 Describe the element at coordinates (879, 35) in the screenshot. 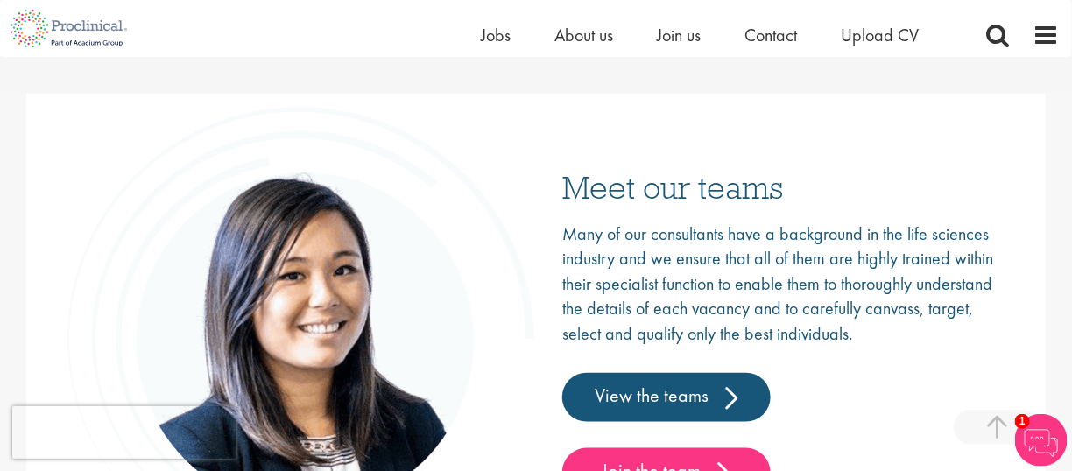

I see `a: Upload CV` at that location.